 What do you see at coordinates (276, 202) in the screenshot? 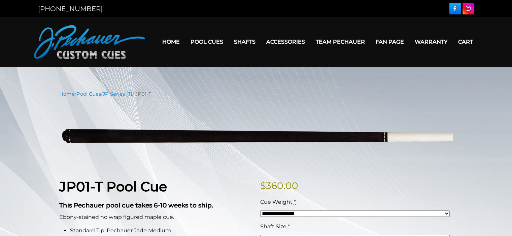
I see `span: Cue Weight` at bounding box center [276, 202].